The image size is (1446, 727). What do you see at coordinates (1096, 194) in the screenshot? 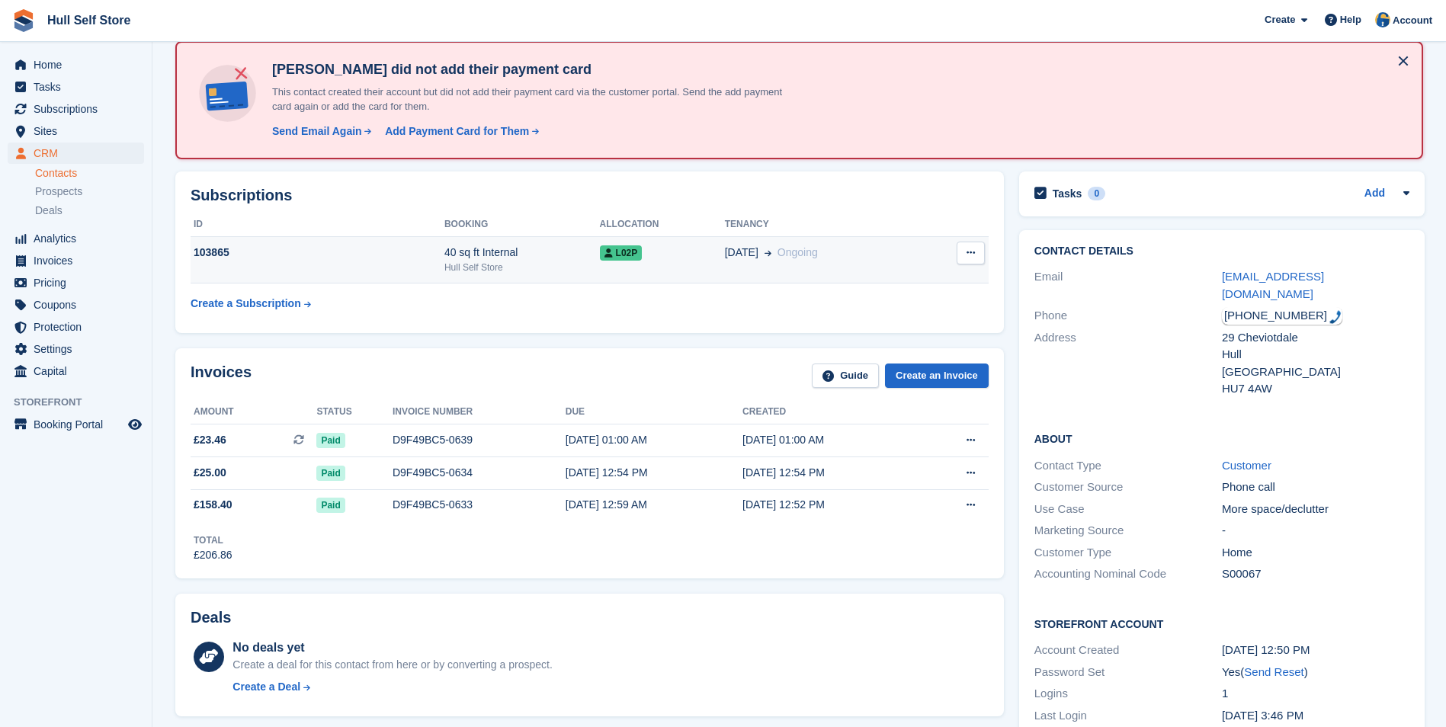
I see `div: 0` at bounding box center [1096, 194].